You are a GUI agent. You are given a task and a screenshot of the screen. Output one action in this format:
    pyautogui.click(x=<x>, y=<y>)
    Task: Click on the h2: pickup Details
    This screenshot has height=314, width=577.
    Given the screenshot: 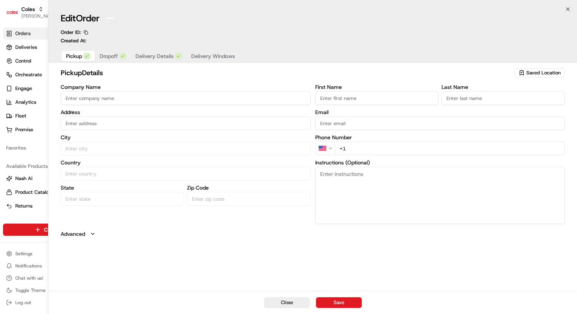 What is the action you would take?
    pyautogui.click(x=286, y=73)
    